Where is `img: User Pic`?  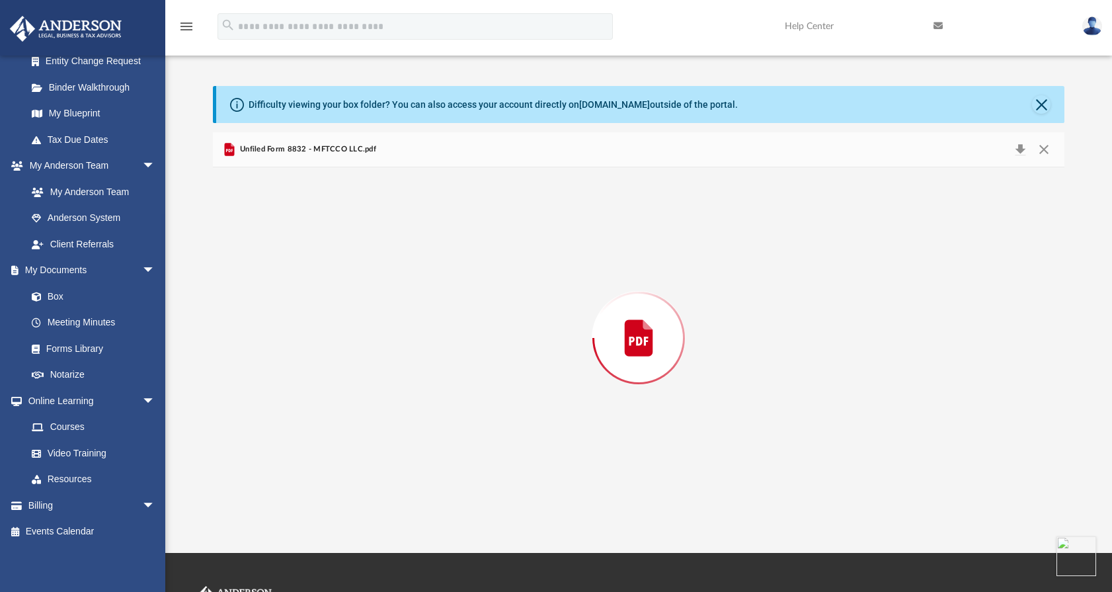
img: User Pic is located at coordinates (1093, 26).